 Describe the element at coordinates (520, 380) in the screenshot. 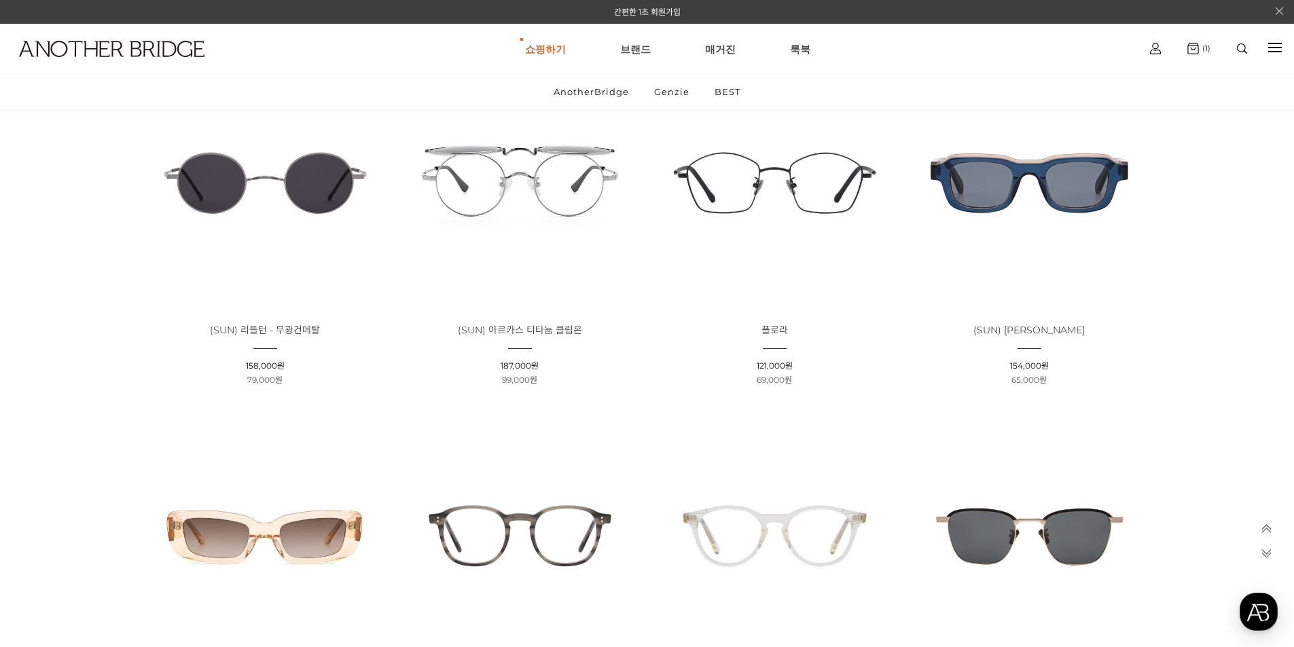

I see `span: 99,000원` at that location.